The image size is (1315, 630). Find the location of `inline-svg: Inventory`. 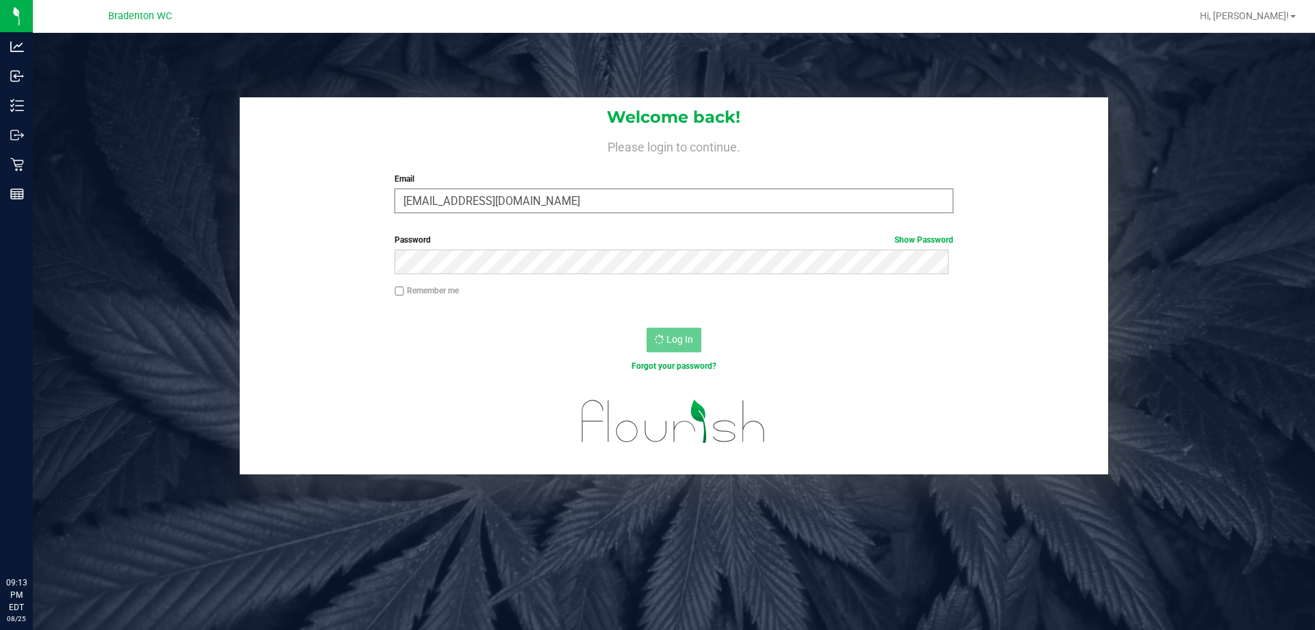

inline-svg: Inventory is located at coordinates (17, 106).